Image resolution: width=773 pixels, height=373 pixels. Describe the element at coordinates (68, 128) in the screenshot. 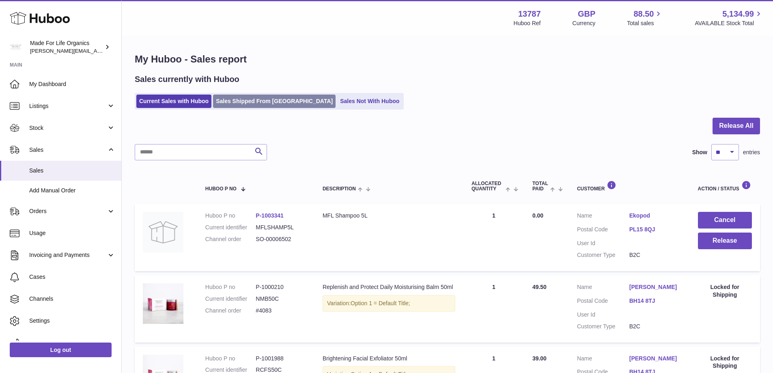

I see `span: Stock` at that location.